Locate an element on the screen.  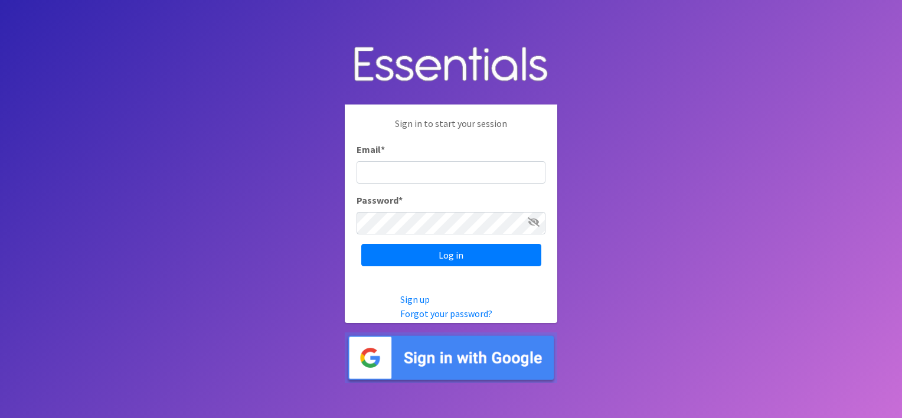
p: Sign in to start your session is located at coordinates (451, 129).